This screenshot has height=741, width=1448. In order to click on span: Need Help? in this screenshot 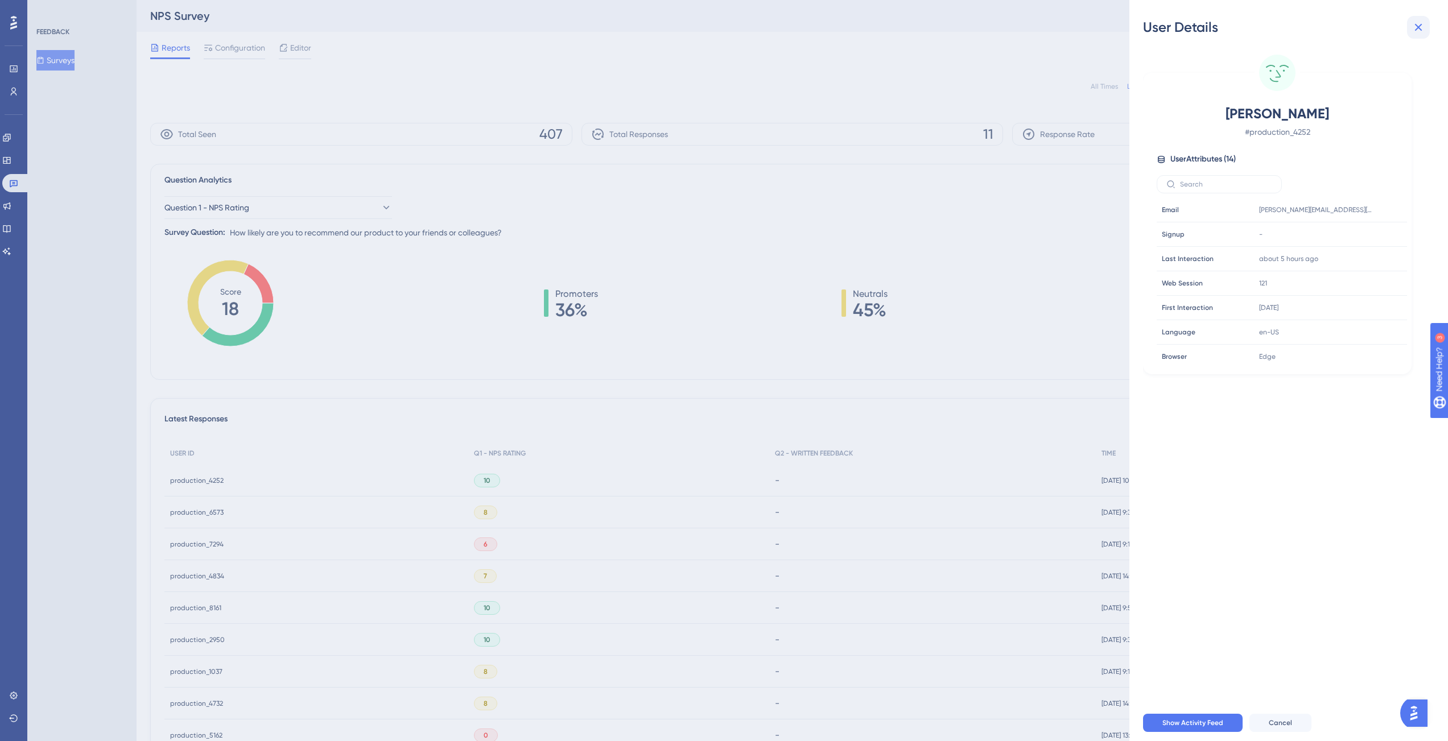, I will do `click(49, 10)`.